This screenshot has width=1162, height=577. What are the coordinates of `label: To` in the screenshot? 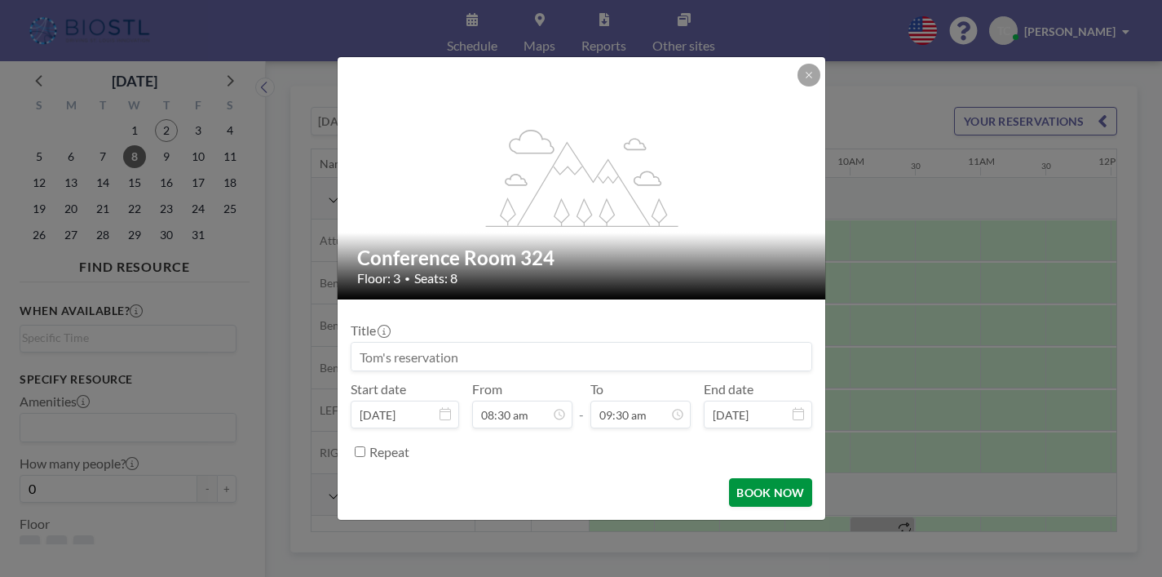 It's located at (597, 389).